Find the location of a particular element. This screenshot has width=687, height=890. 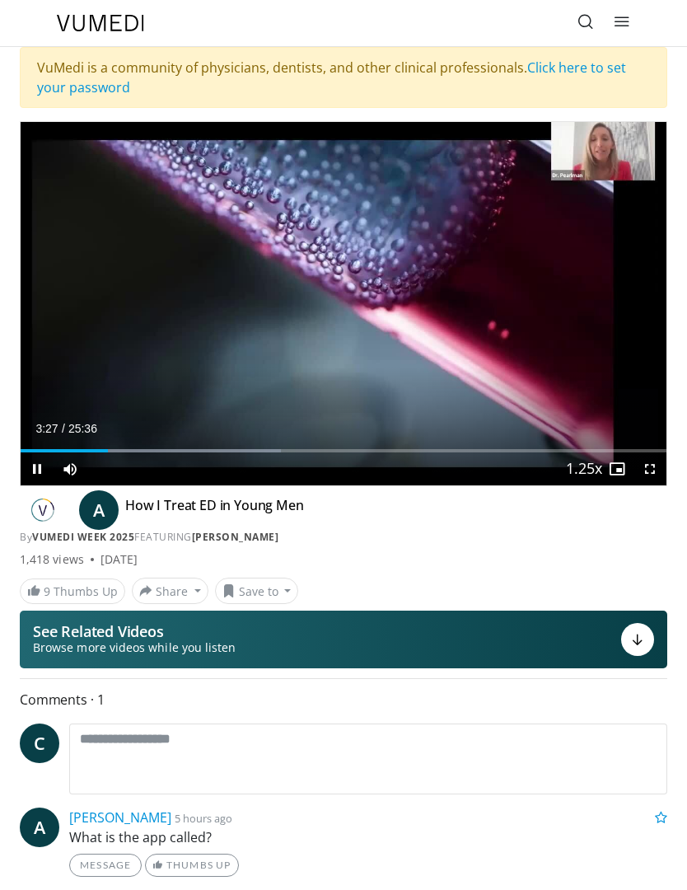

button: Save to is located at coordinates (257, 591).